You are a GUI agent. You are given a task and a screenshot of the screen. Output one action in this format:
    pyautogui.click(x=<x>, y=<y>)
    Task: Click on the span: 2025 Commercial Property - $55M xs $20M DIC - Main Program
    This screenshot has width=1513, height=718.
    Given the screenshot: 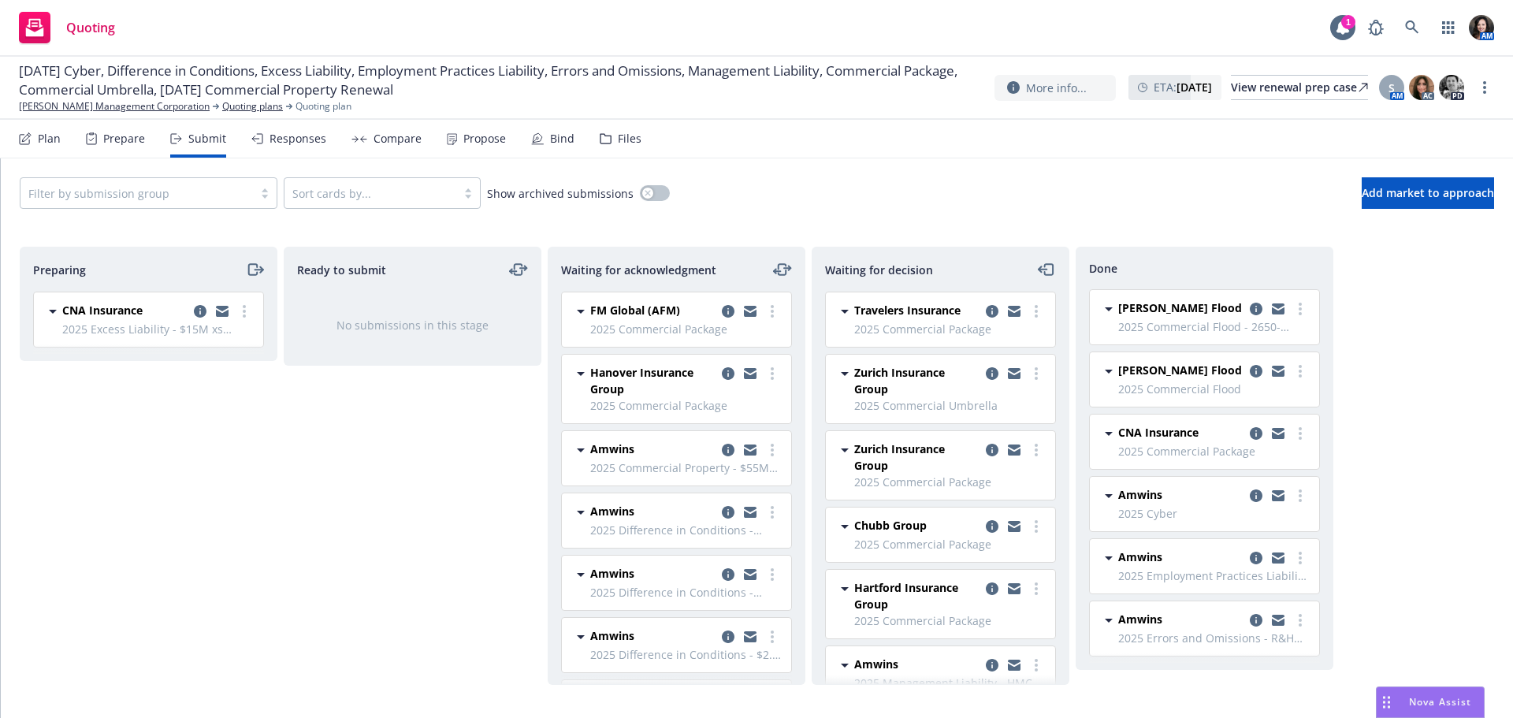 What is the action you would take?
    pyautogui.click(x=686, y=467)
    